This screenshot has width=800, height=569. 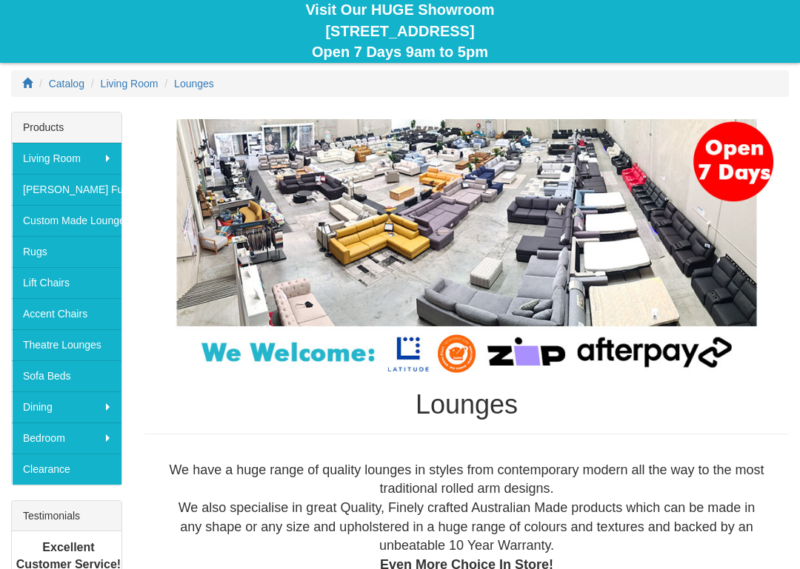 What do you see at coordinates (466, 247) in the screenshot?
I see `img: Lounges` at bounding box center [466, 247].